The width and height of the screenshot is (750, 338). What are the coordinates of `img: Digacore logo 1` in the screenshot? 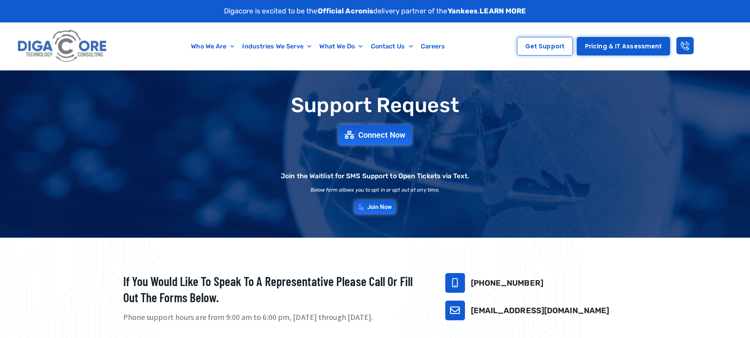 It's located at (63, 46).